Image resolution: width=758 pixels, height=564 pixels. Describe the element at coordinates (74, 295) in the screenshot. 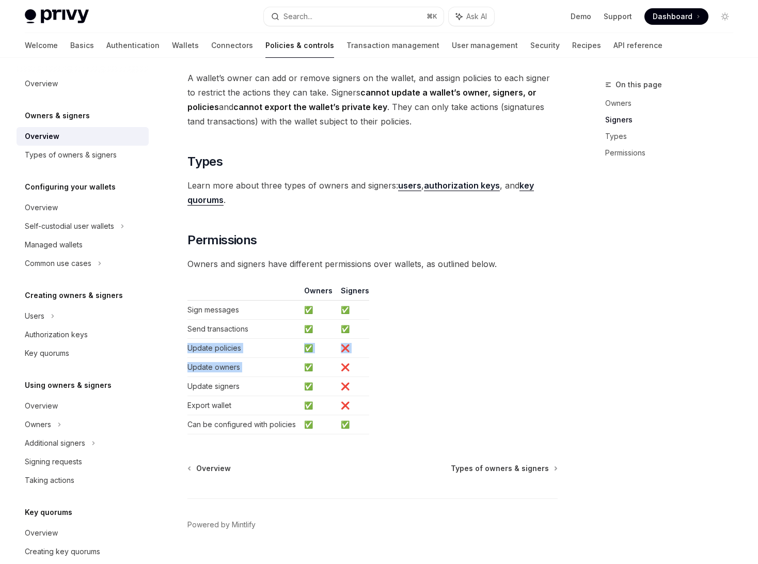

I see `h5: Creating owners & signers` at that location.